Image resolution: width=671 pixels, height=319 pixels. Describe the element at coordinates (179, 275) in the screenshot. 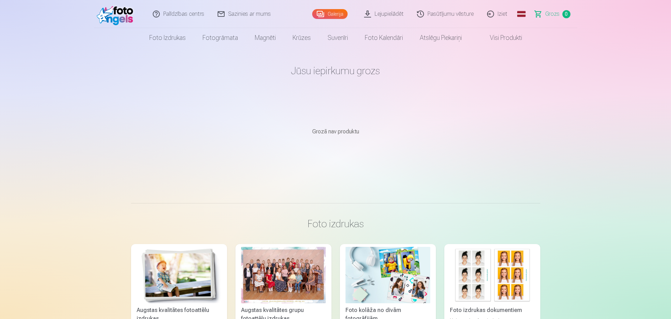

I see `img: Augstas kvalitātes fotoattēlu izdrukas` at that location.